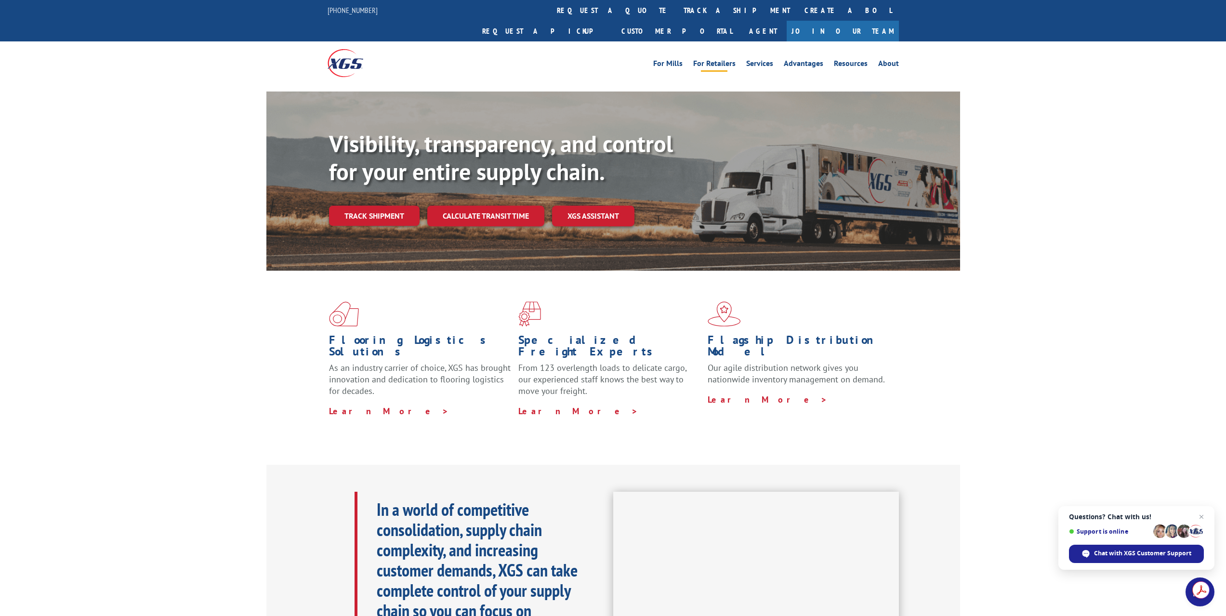 The width and height of the screenshot is (1226, 616). I want to click on img: xgs-icon-total-supply-chain-intelligence-red, so click(344, 314).